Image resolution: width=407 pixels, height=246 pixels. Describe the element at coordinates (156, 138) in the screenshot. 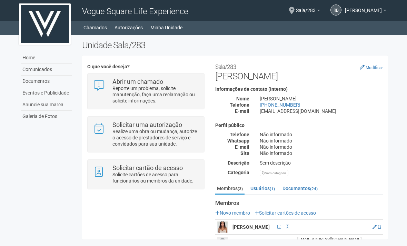

I see `p: Realize uma obra ou mudança, autorize o acesso de prestadores de serviço e convidados para sua un...` at that location.